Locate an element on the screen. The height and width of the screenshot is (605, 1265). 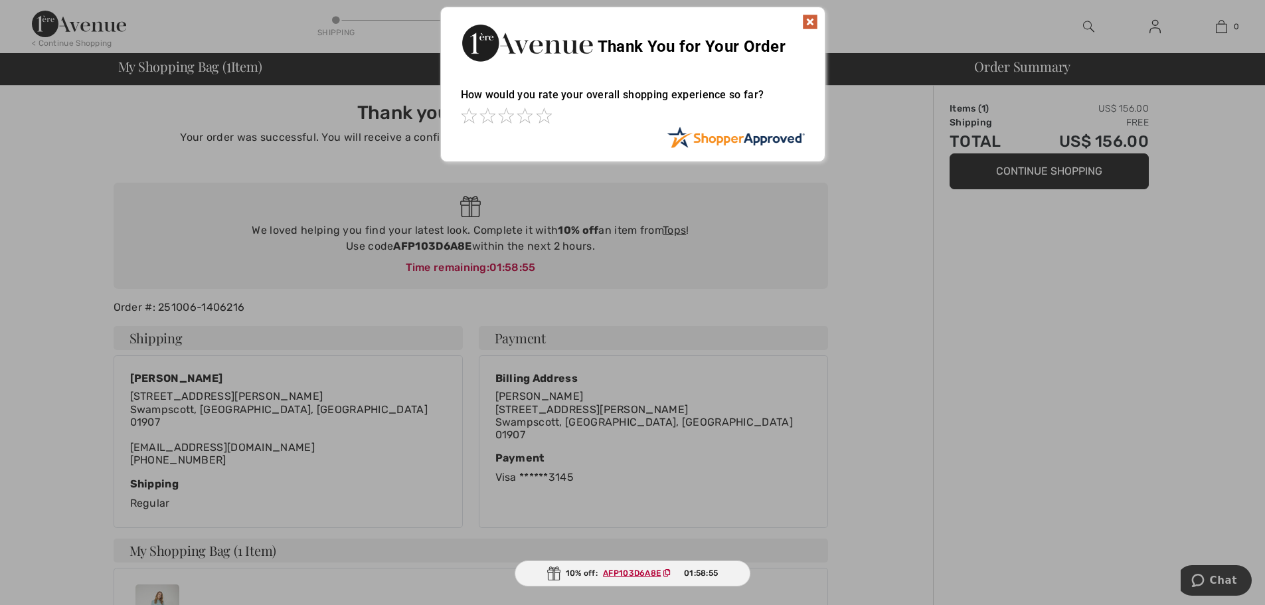
span: 01:58:55 is located at coordinates (701, 573).